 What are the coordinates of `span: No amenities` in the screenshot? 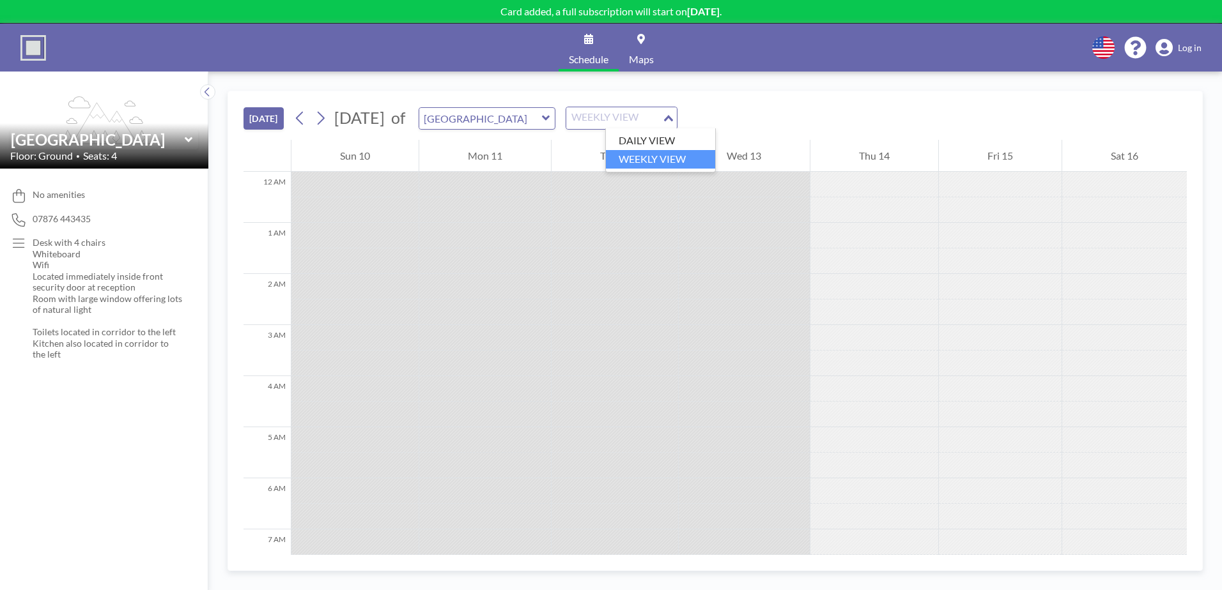 It's located at (59, 195).